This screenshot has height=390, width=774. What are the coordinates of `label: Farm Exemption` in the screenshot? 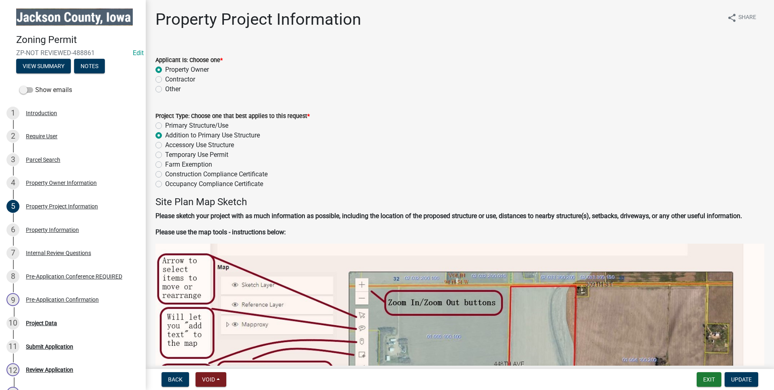 It's located at (189, 164).